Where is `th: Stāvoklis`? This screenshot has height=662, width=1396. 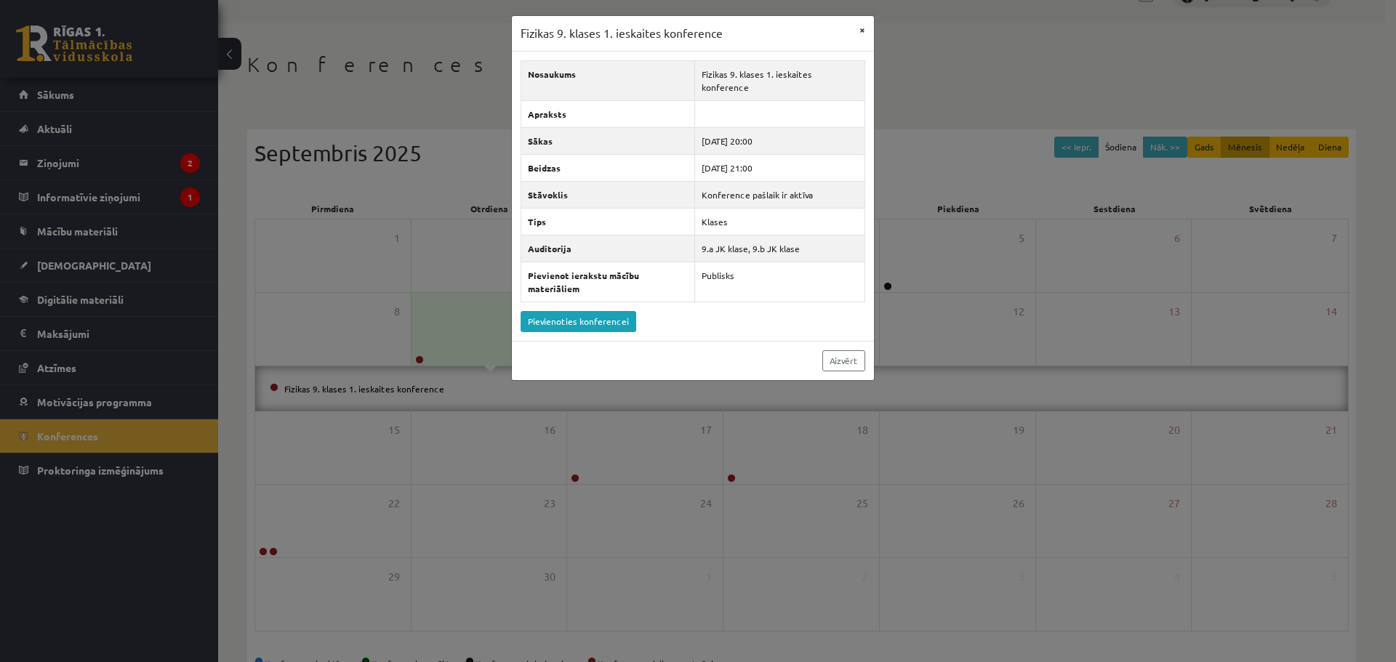 th: Stāvoklis is located at coordinates (608, 194).